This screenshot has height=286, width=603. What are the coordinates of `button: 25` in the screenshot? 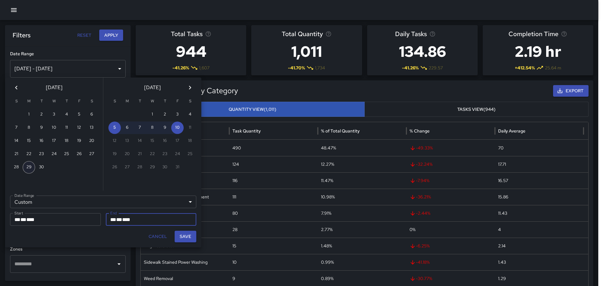 It's located at (67, 154).